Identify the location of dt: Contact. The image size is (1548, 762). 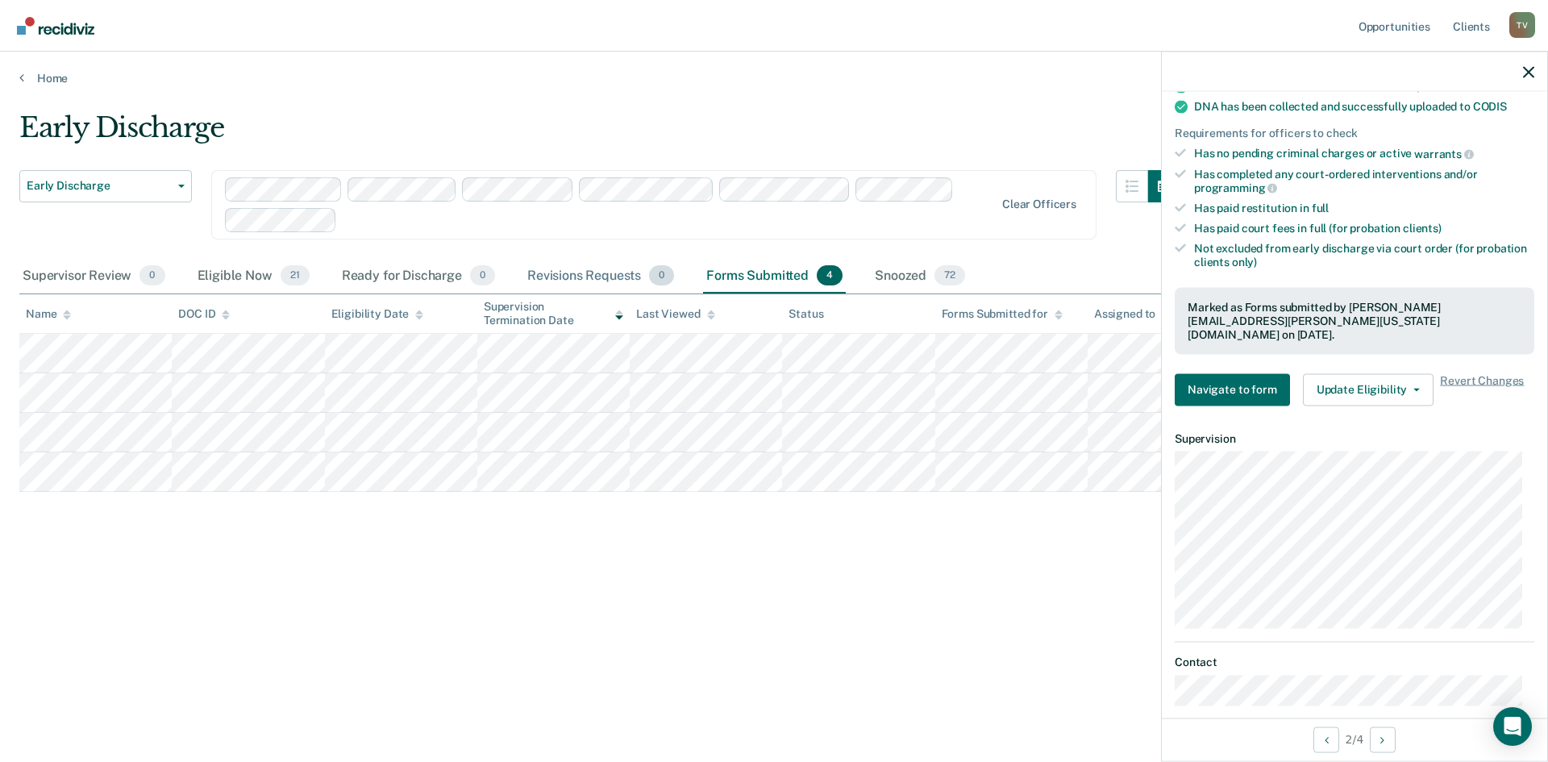
(1355, 662).